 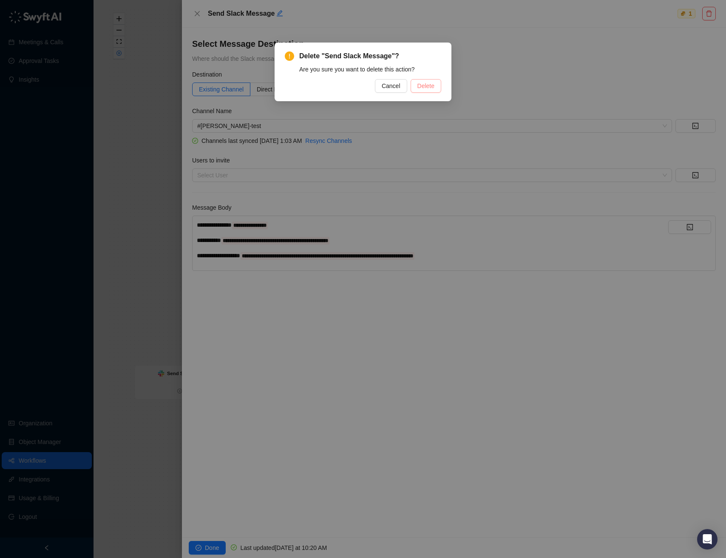 I want to click on button: Delete, so click(x=426, y=86).